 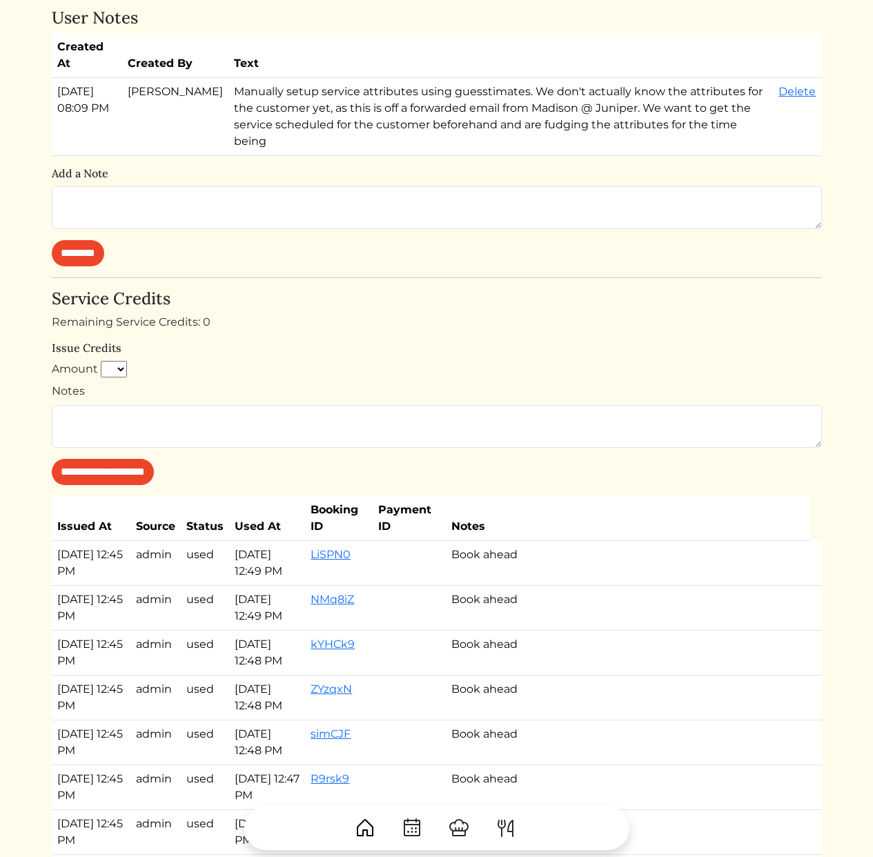 What do you see at coordinates (797, 91) in the screenshot?
I see `a: Delete` at bounding box center [797, 91].